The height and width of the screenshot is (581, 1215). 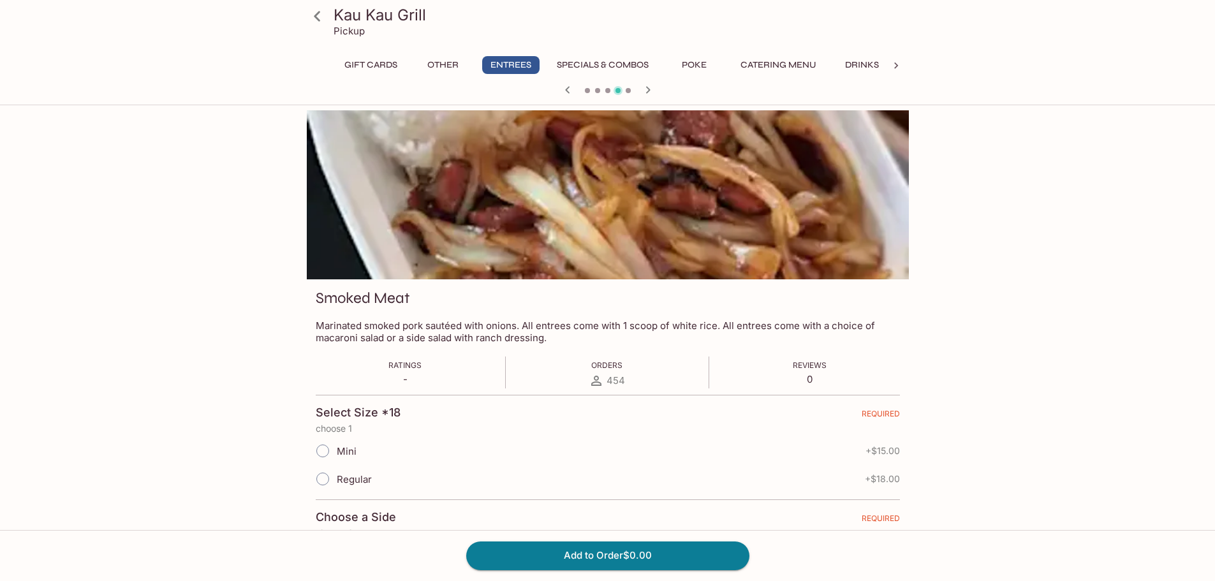 I want to click on button: Other, so click(x=443, y=65).